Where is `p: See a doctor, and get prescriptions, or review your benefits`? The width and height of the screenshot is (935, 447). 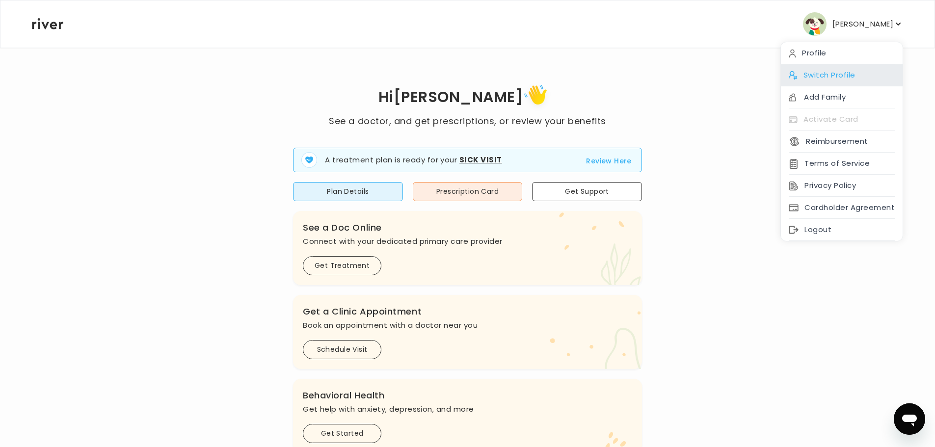 p: See a doctor, and get prescriptions, or review your benefits is located at coordinates (467, 121).